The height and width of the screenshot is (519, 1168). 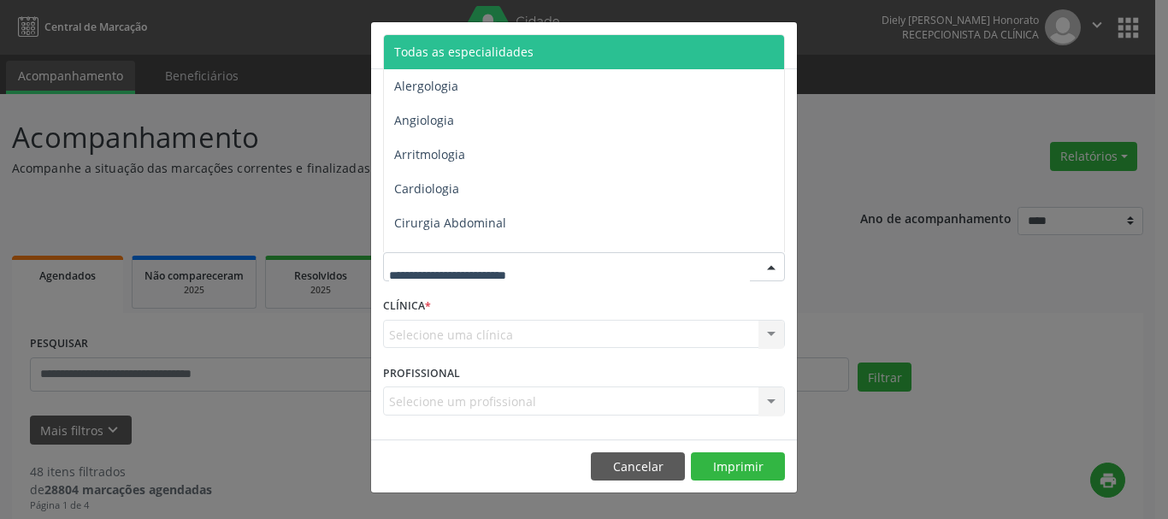 I want to click on span: Alergologia, so click(x=426, y=86).